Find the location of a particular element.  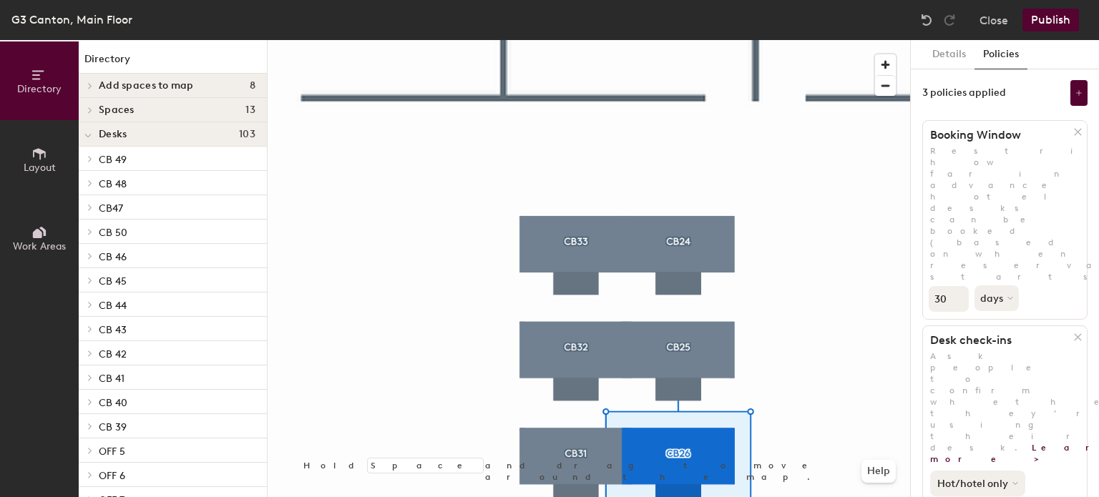

span: Work Areas is located at coordinates (39, 246).